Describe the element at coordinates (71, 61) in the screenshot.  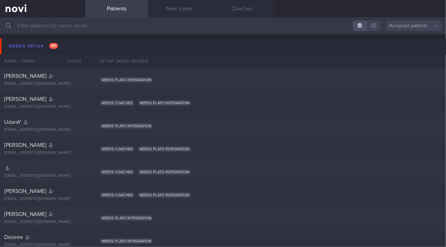
I see `div: Chats` at that location.